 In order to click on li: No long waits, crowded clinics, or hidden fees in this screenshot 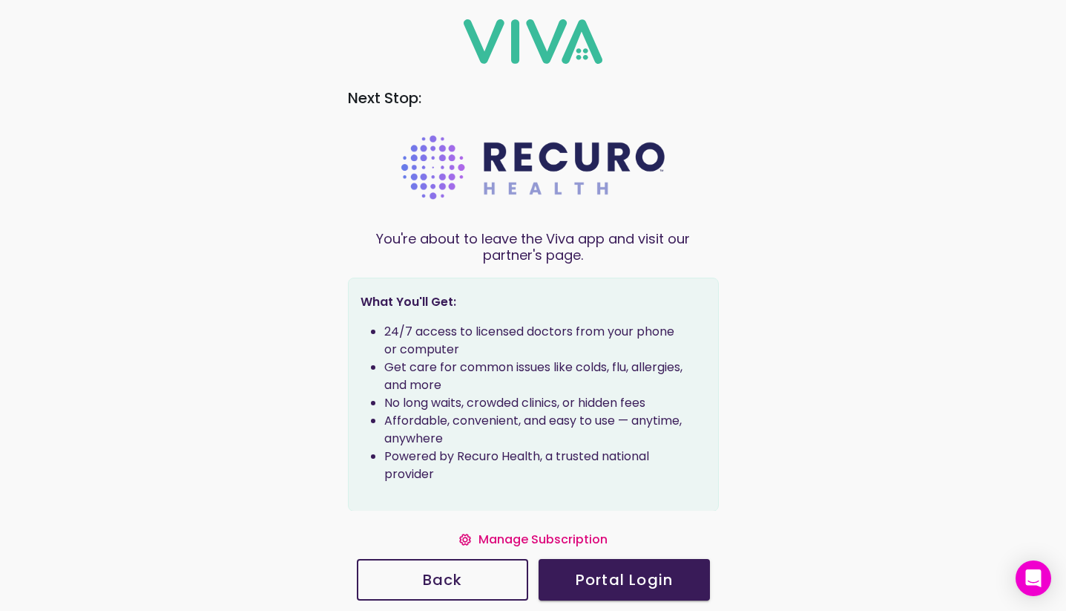, I will do `click(533, 403)`.